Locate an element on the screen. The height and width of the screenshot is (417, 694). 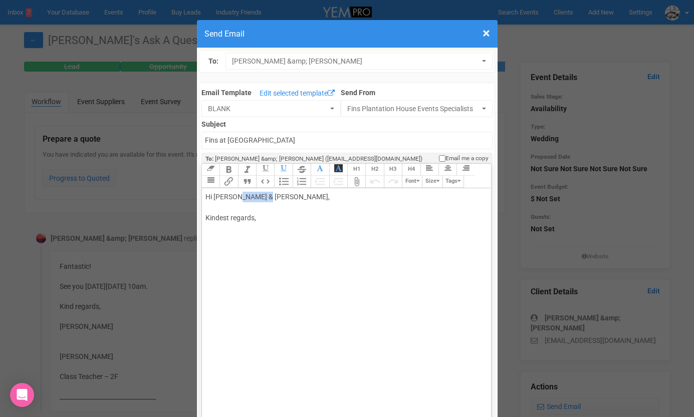
button: Link is located at coordinates (228, 182).